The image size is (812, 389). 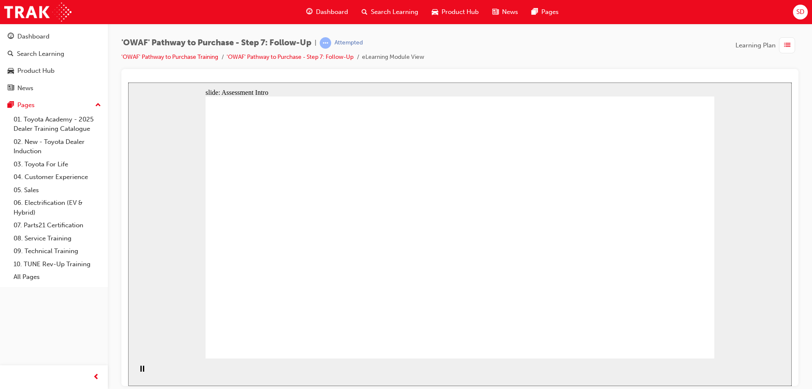 I want to click on a: Product Hub, so click(x=54, y=71).